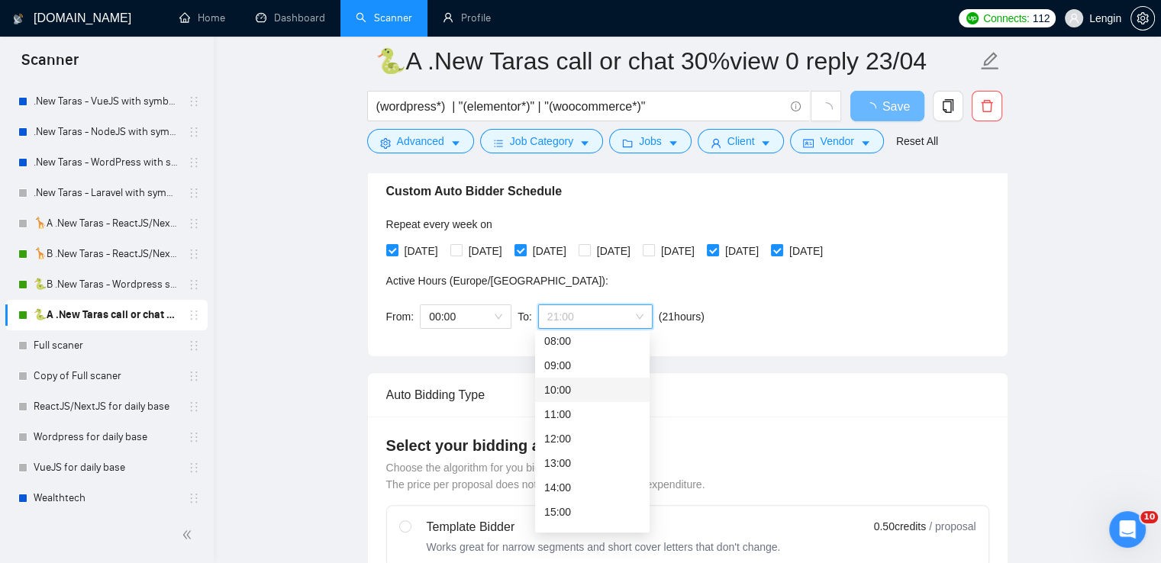 Image resolution: width=1161 pixels, height=563 pixels. What do you see at coordinates (688, 446) in the screenshot?
I see `h4: Select your bidding algorithm:` at bounding box center [688, 446].